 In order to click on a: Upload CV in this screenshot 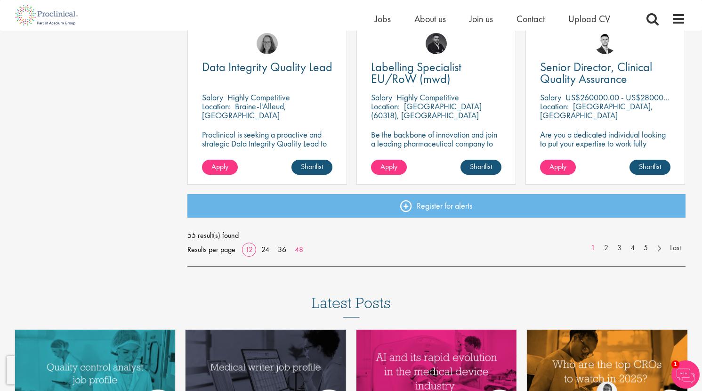, I will do `click(589, 19)`.